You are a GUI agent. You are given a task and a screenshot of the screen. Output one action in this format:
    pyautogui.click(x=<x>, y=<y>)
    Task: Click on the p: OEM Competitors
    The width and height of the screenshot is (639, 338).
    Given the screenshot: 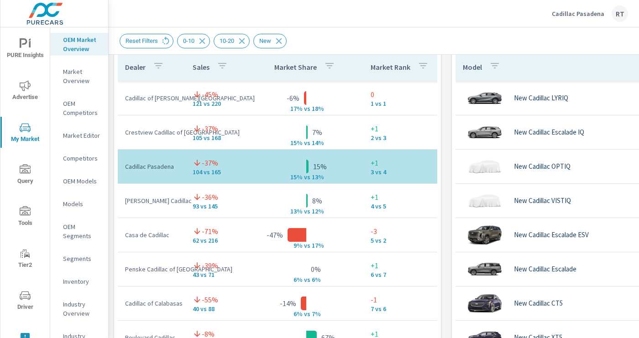 What is the action you would take?
    pyautogui.click(x=82, y=108)
    